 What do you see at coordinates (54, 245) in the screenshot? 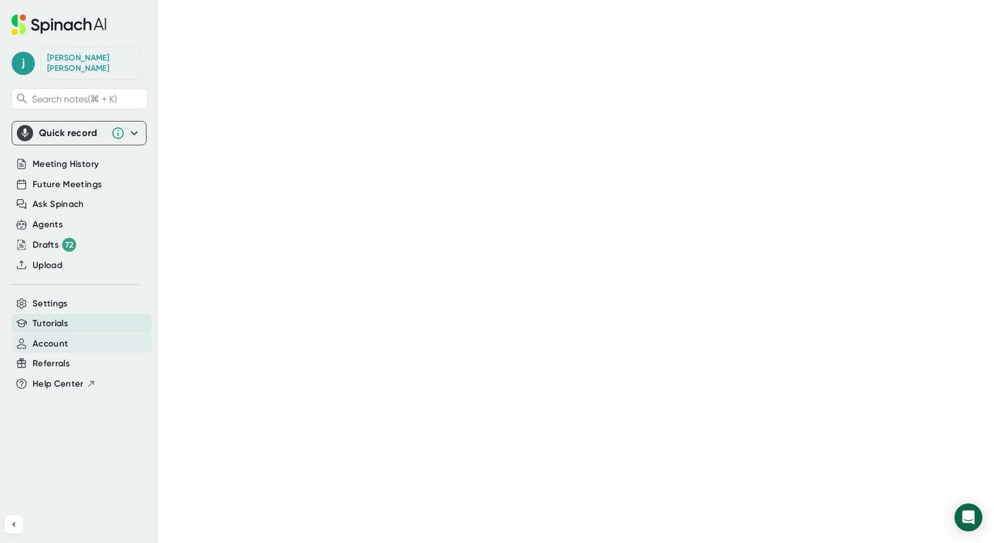
I see `div: Drafts` at bounding box center [54, 245].